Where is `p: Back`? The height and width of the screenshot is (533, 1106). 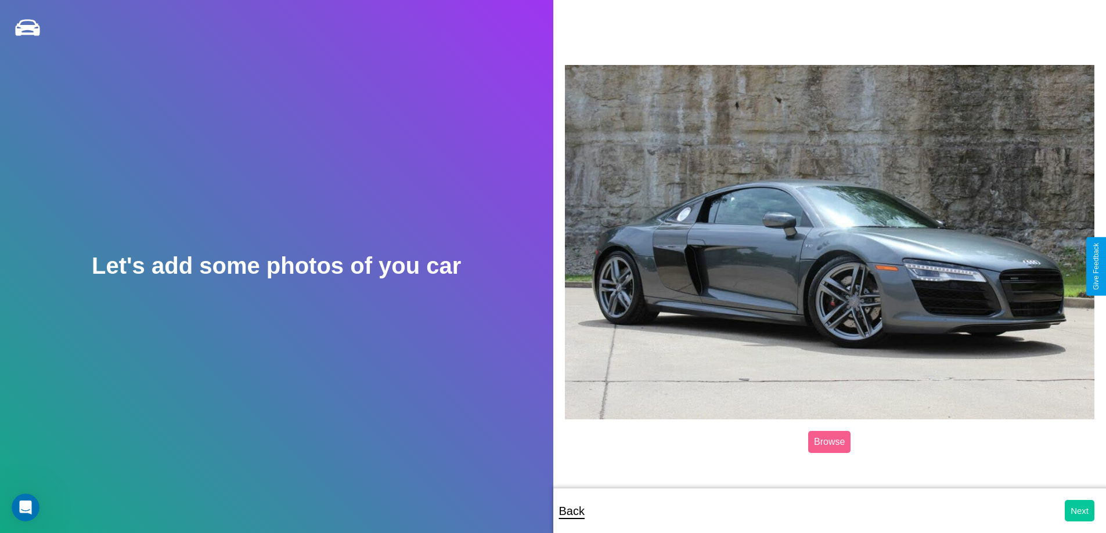 p: Back is located at coordinates (572, 511).